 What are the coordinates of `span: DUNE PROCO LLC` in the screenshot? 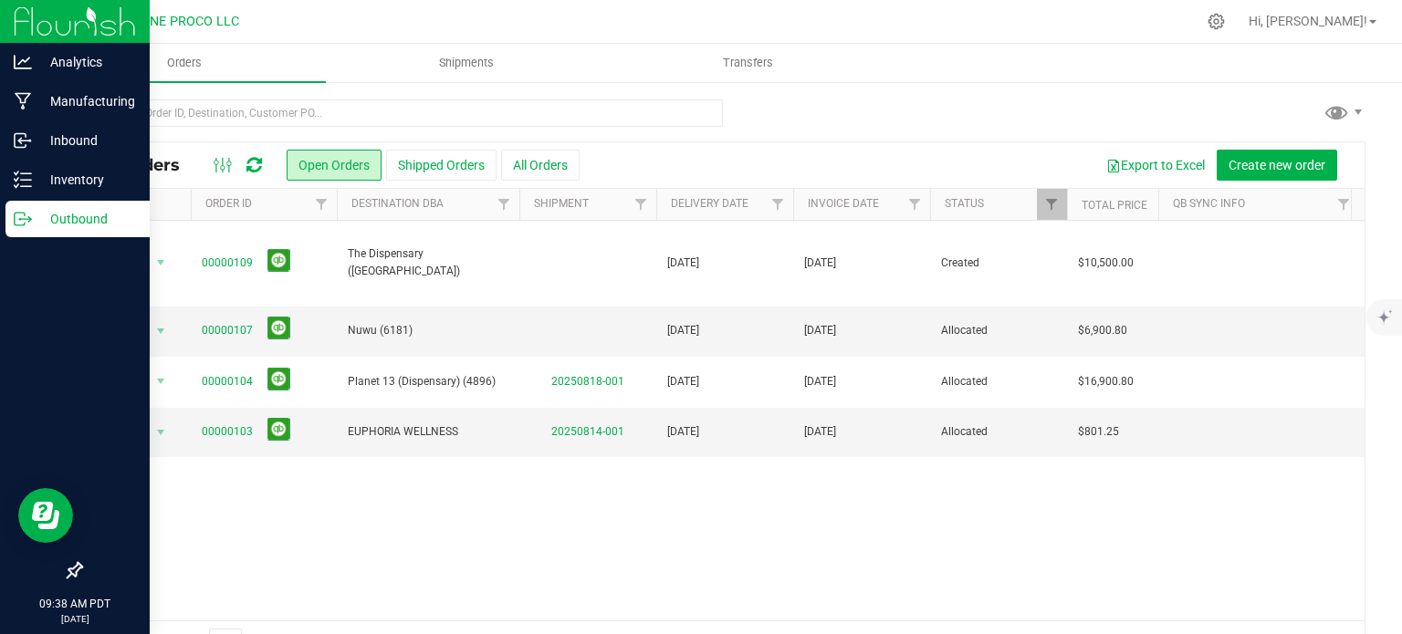 It's located at (186, 21).